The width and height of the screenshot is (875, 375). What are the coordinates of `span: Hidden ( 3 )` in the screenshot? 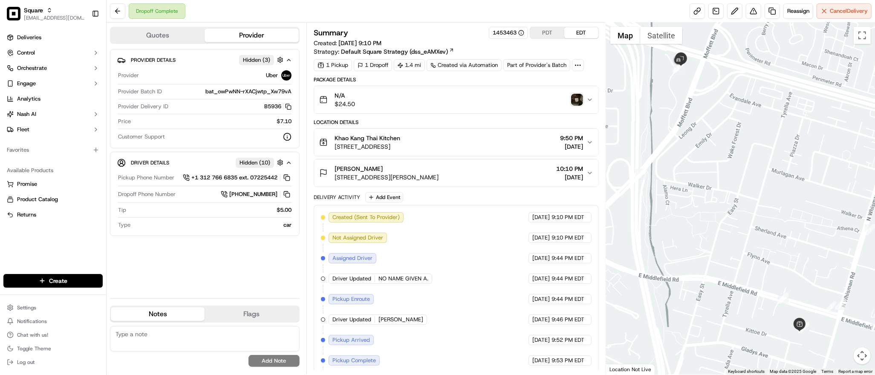 It's located at (257, 60).